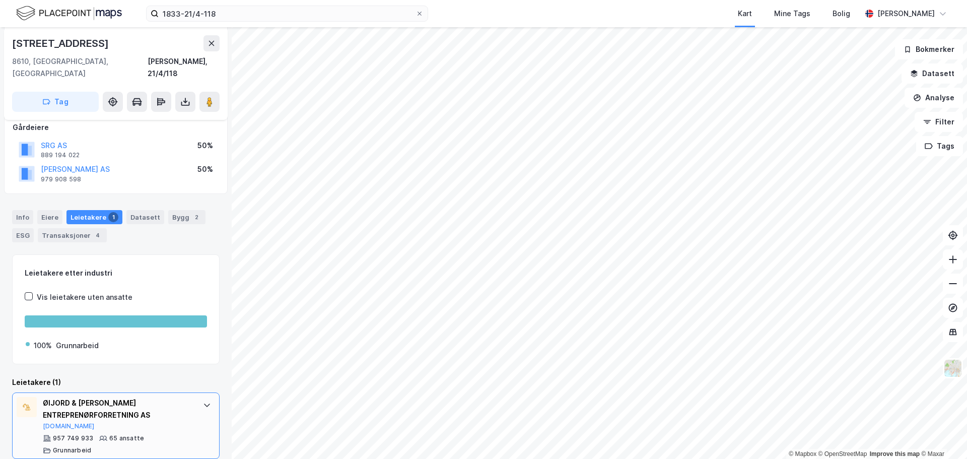 This screenshot has height=459, width=967. I want to click on div: Datasett, so click(145, 217).